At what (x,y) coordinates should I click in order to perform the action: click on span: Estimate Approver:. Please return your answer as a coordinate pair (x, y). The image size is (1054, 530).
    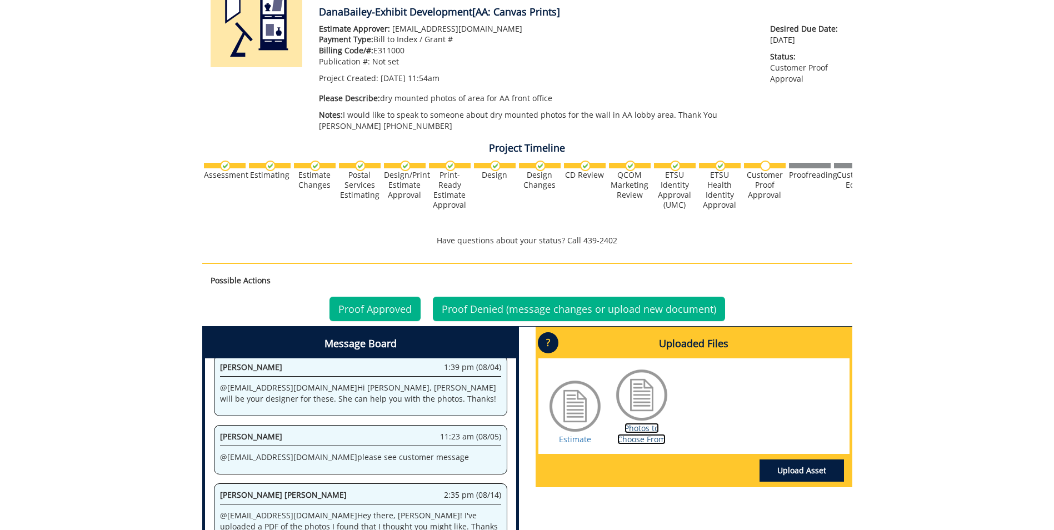
    Looking at the image, I should click on (354, 28).